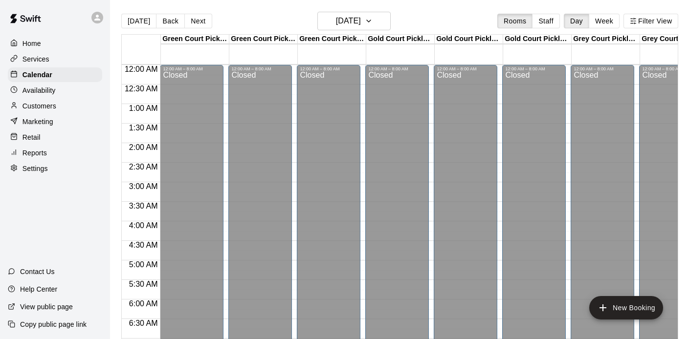  Describe the element at coordinates (401, 39) in the screenshot. I see `div: Gold Court Pickleball #1` at that location.